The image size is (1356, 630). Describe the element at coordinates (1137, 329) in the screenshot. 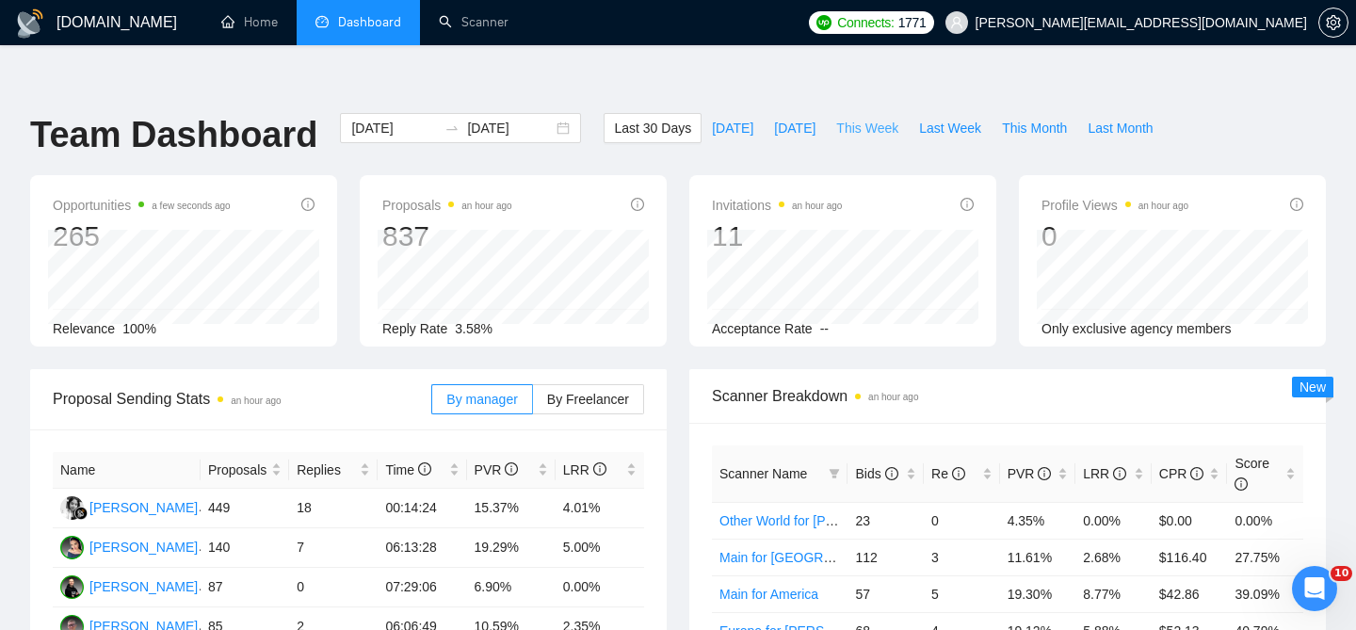

I see `span: Only exclusive agency members` at that location.